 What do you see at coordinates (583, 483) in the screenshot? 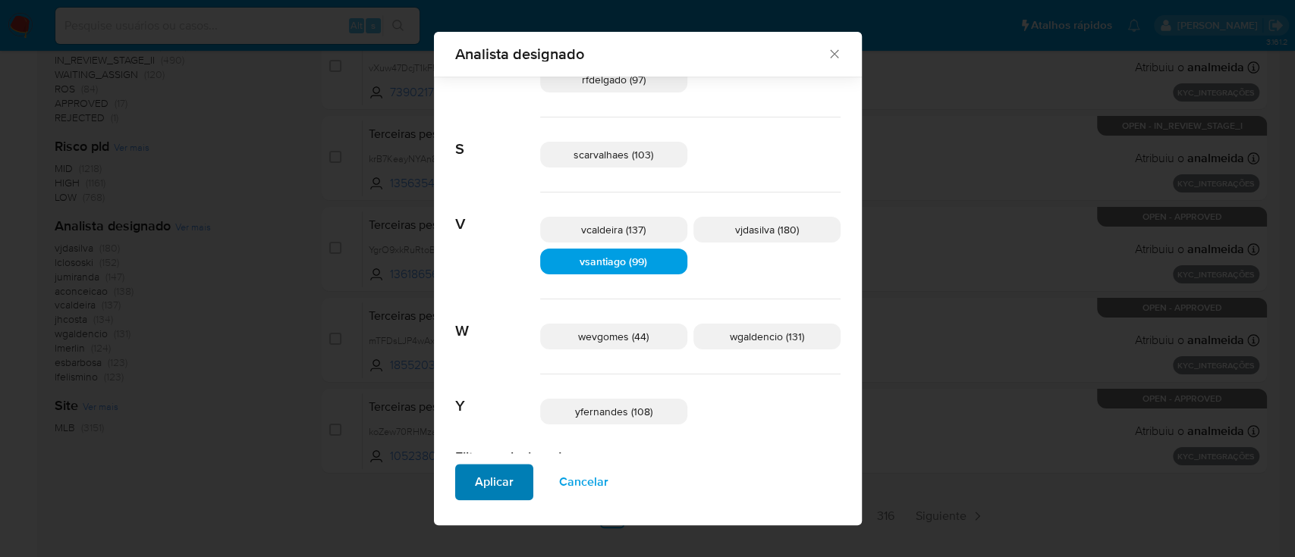
I see `button: Cancelar` at bounding box center [583, 483].